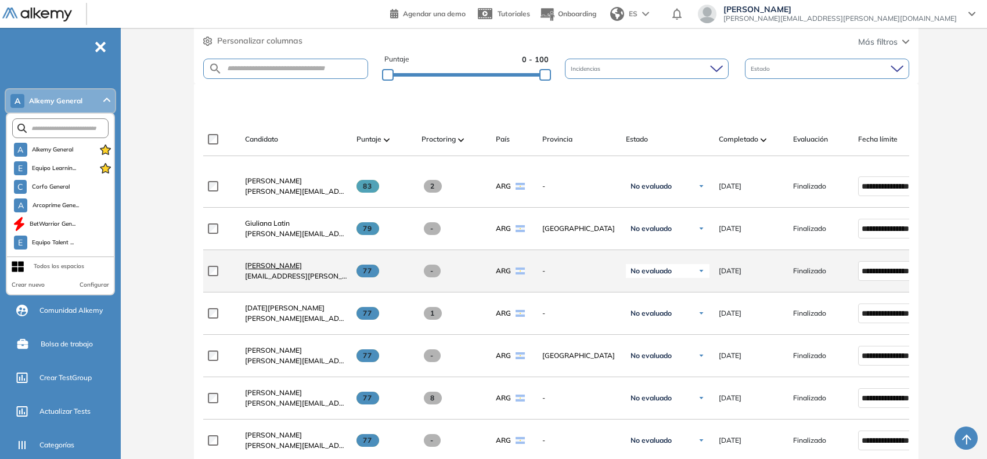  I want to click on button: Crear nuevo, so click(28, 285).